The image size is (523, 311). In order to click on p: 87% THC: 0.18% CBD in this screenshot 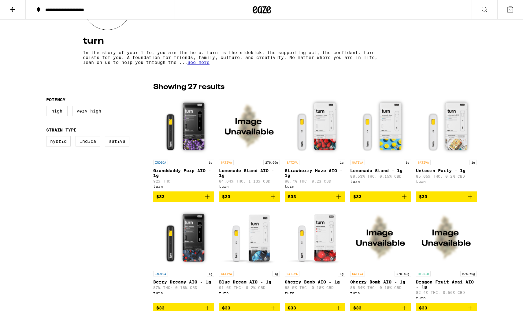, I will do `click(184, 288)`.